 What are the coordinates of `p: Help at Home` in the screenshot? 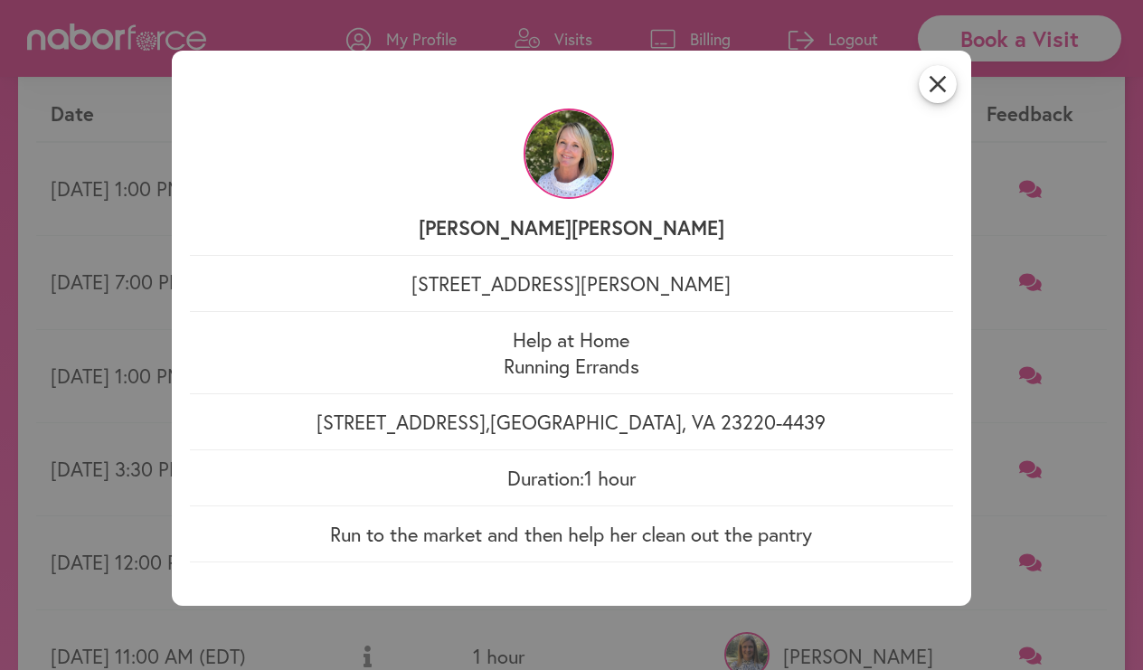 It's located at (572, 339).